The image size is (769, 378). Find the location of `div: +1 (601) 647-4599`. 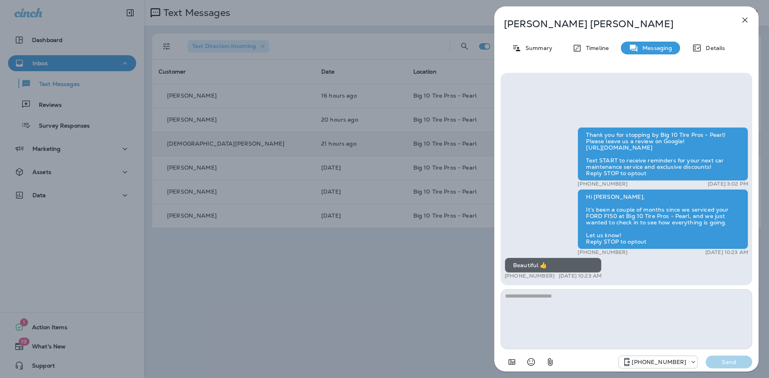

div: +1 (601) 647-4599 is located at coordinates (658, 362).